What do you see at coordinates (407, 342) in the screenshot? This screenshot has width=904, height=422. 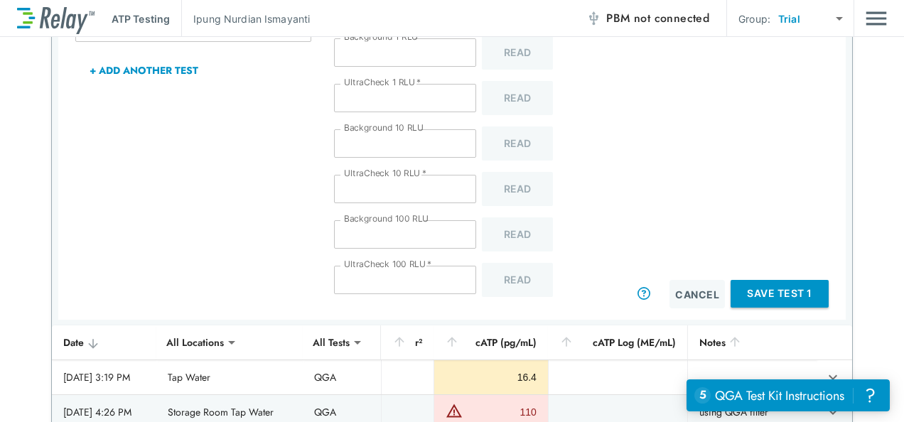 I see `div: r²` at bounding box center [407, 342].